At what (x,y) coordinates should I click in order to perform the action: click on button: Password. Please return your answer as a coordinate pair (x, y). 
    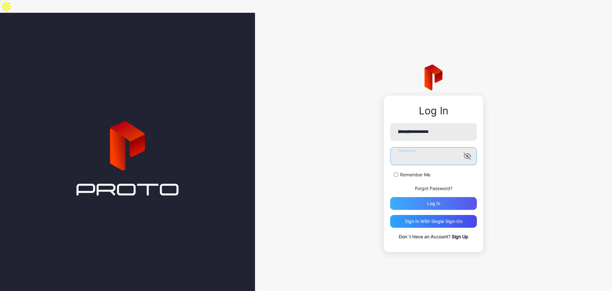
    Looking at the image, I should click on (468, 156).